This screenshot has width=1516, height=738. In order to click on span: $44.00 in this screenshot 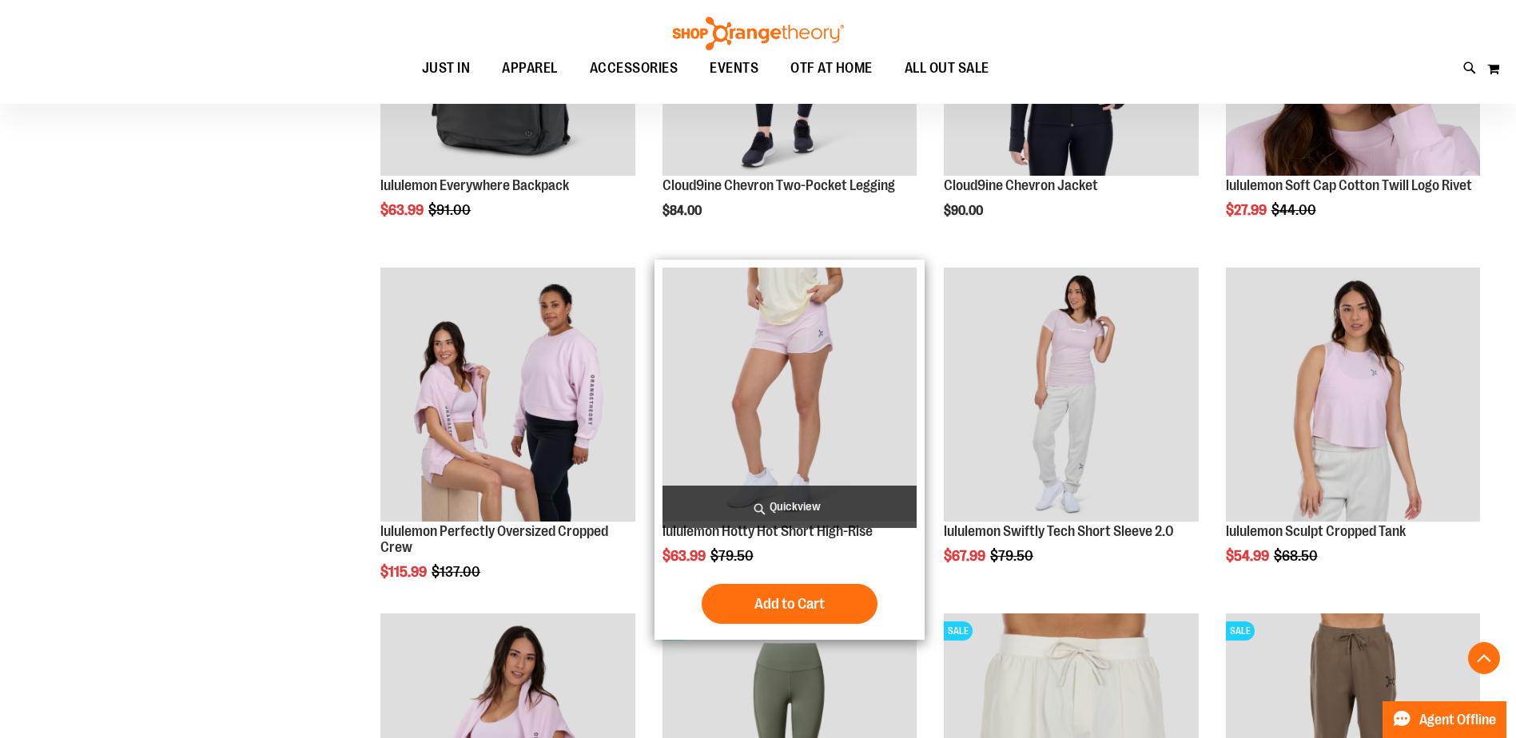, I will do `click(1294, 210)`.